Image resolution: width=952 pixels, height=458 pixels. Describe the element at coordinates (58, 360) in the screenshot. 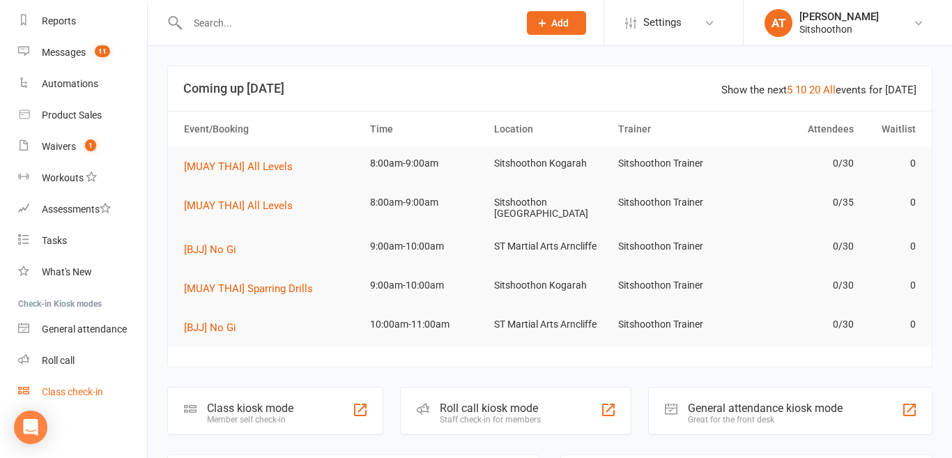

I see `div: Roll call` at that location.